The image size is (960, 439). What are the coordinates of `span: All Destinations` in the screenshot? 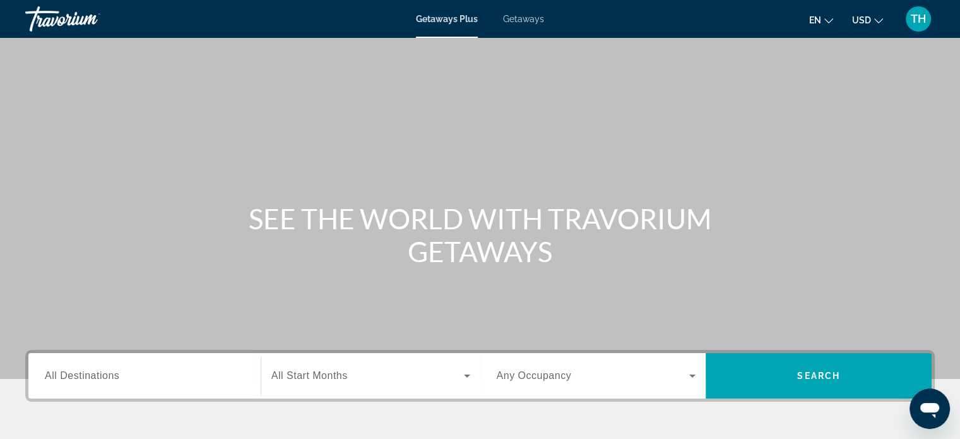 It's located at (82, 375).